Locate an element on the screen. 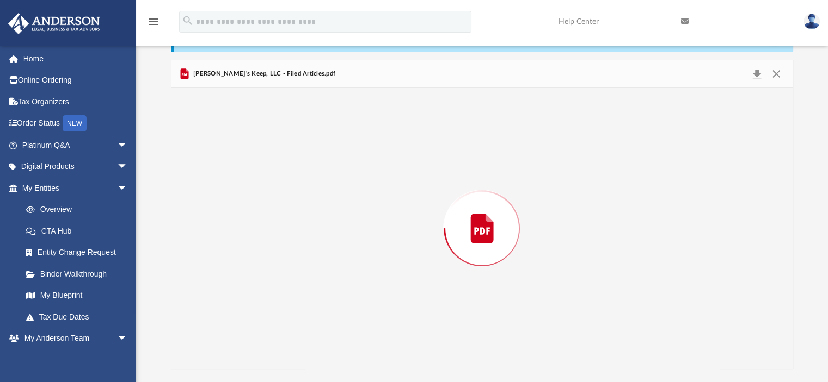 This screenshot has height=382, width=828. a: Order StatusNEW is located at coordinates (76, 124).